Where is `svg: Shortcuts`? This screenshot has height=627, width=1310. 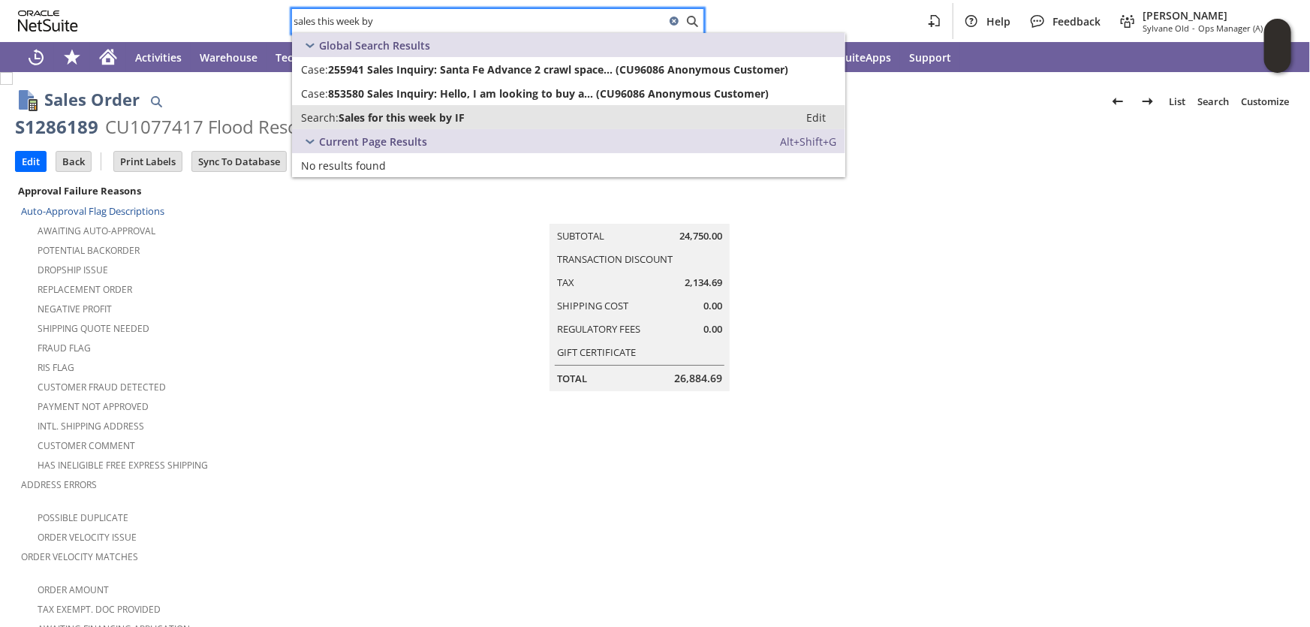 svg: Shortcuts is located at coordinates (72, 57).